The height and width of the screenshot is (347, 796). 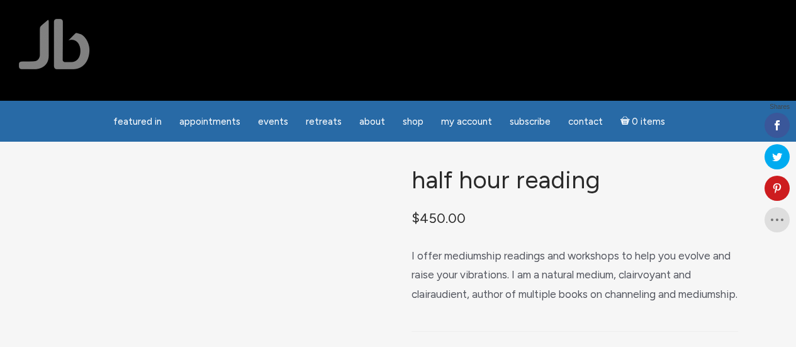 What do you see at coordinates (273, 121) in the screenshot?
I see `a: Events` at bounding box center [273, 121].